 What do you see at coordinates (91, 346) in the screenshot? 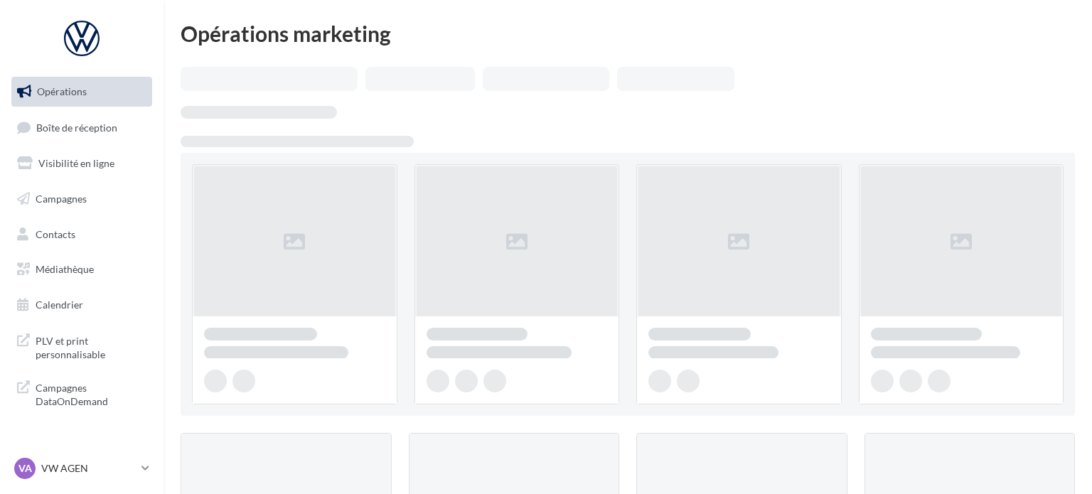
I see `span: PLV et print personnalisable` at bounding box center [91, 346].